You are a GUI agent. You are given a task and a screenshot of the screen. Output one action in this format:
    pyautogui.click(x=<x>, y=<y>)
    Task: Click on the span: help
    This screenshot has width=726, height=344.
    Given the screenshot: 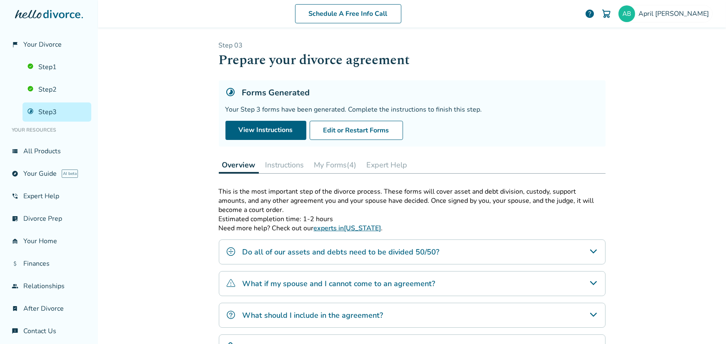 What is the action you would take?
    pyautogui.click(x=590, y=14)
    